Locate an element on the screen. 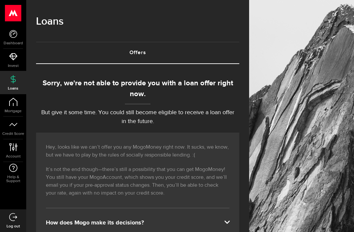 The width and height of the screenshot is (354, 232). p: Hey, looks like we can’t offer you any MogoMoney right now. It sucks, we know, but we have to pla... is located at coordinates (138, 151).